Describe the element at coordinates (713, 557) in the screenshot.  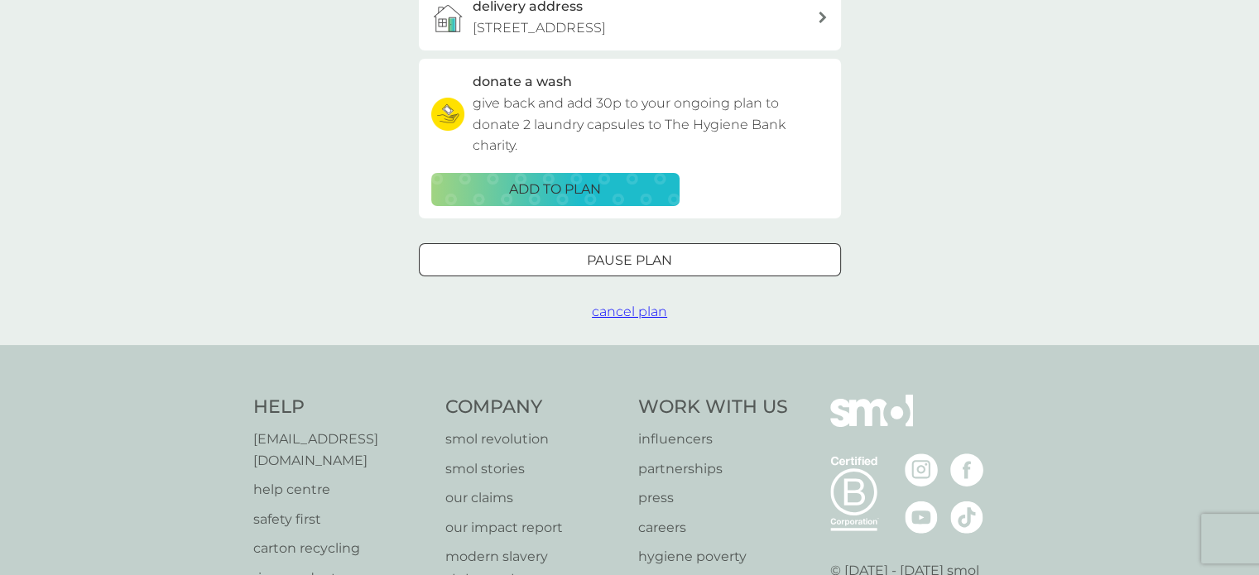
I see `a: hygiene poverty` at that location.